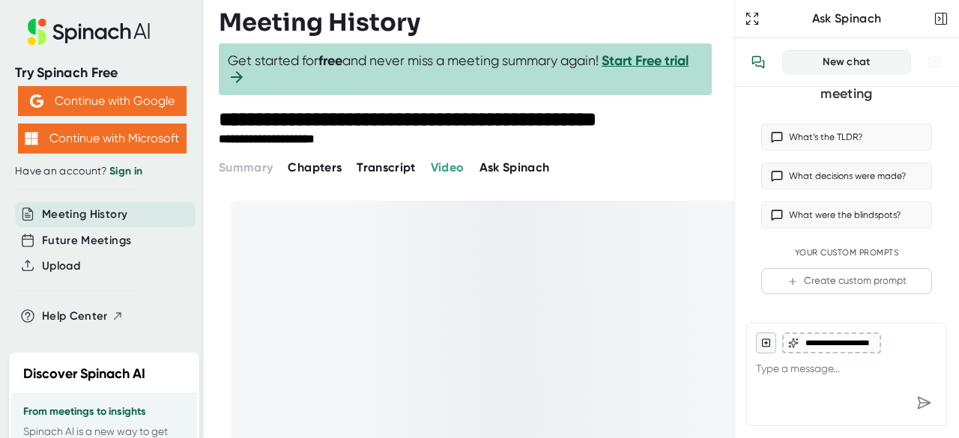 The image size is (959, 438). I want to click on div: Your Custom Prompts, so click(847, 253).